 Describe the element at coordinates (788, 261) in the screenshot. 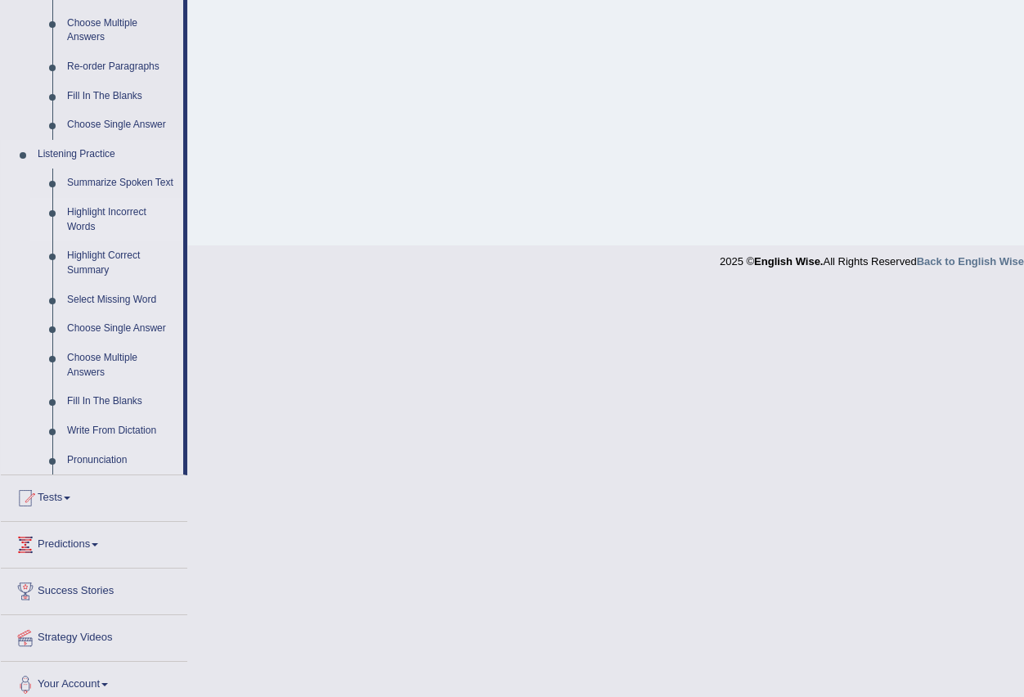

I see `strong: English Wise.` at that location.